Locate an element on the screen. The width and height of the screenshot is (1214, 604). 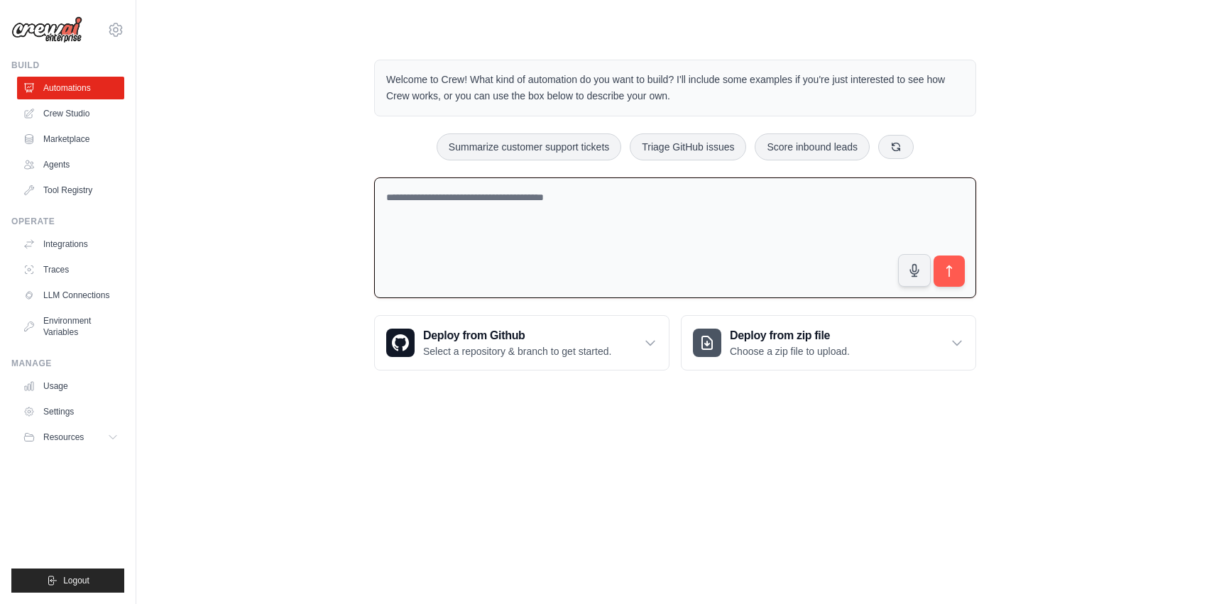
p: Welcome to Crew! What kind of automation do you want to build? I'll include some examples if you'... is located at coordinates (675, 88).